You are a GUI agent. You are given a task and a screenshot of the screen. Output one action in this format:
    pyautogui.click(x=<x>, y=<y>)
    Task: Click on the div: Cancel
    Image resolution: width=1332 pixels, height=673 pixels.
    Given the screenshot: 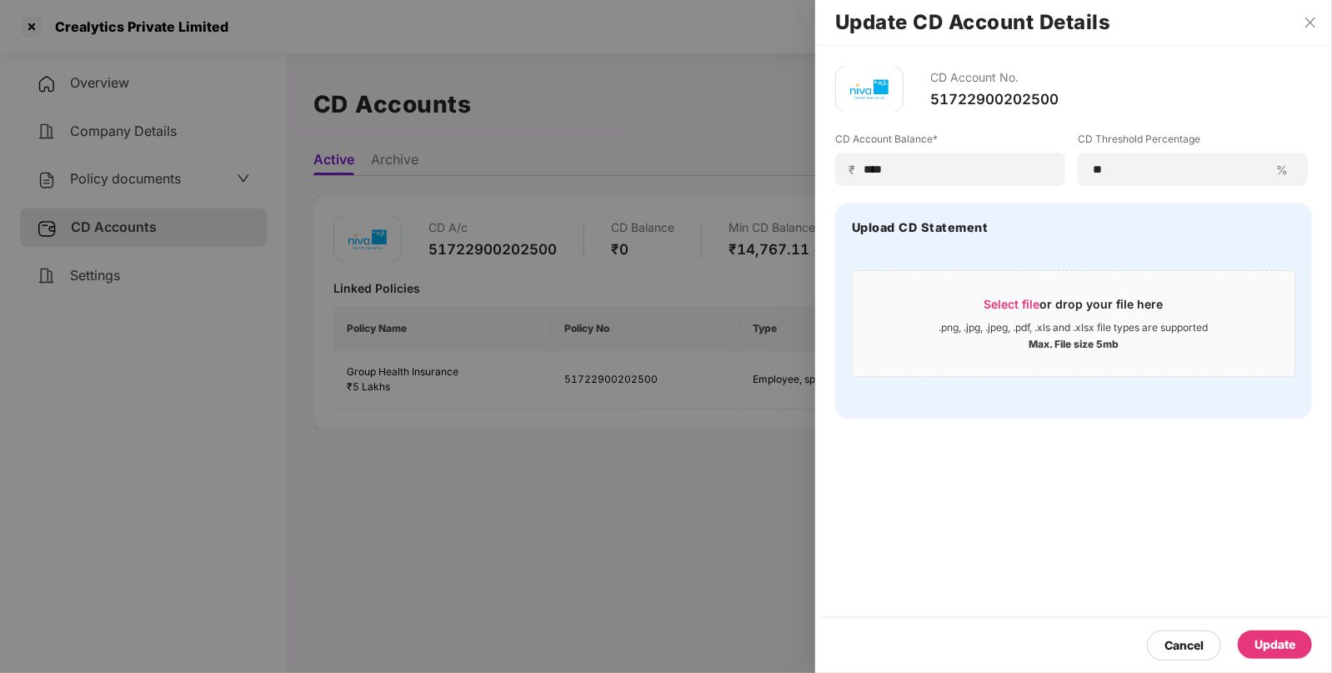 What is the action you would take?
    pyautogui.click(x=1184, y=645)
    